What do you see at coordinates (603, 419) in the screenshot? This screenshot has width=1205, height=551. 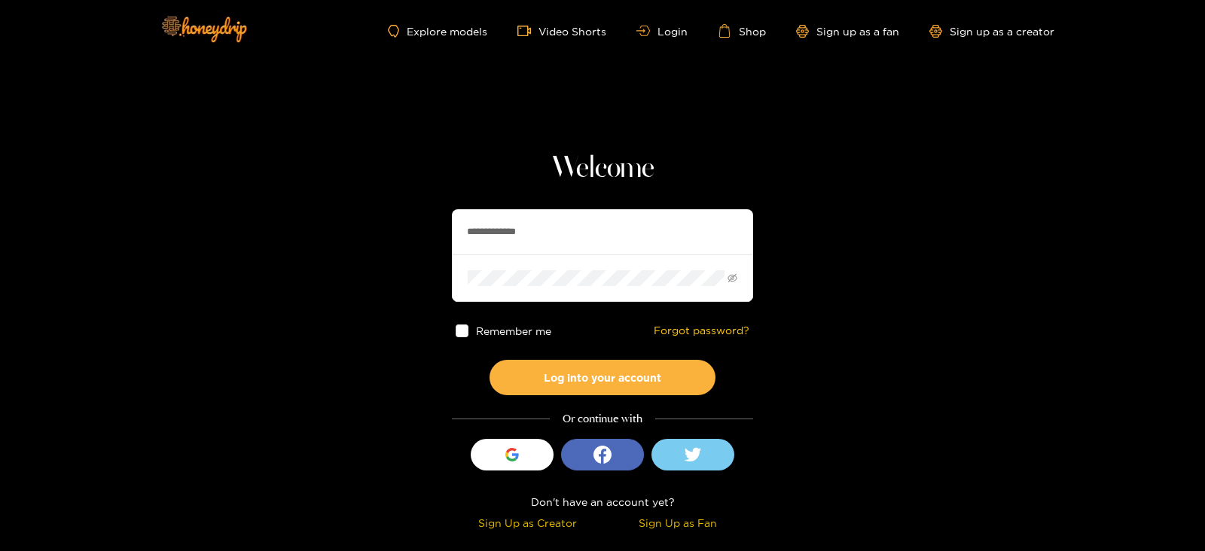 I see `div: Or continue with` at bounding box center [603, 419].